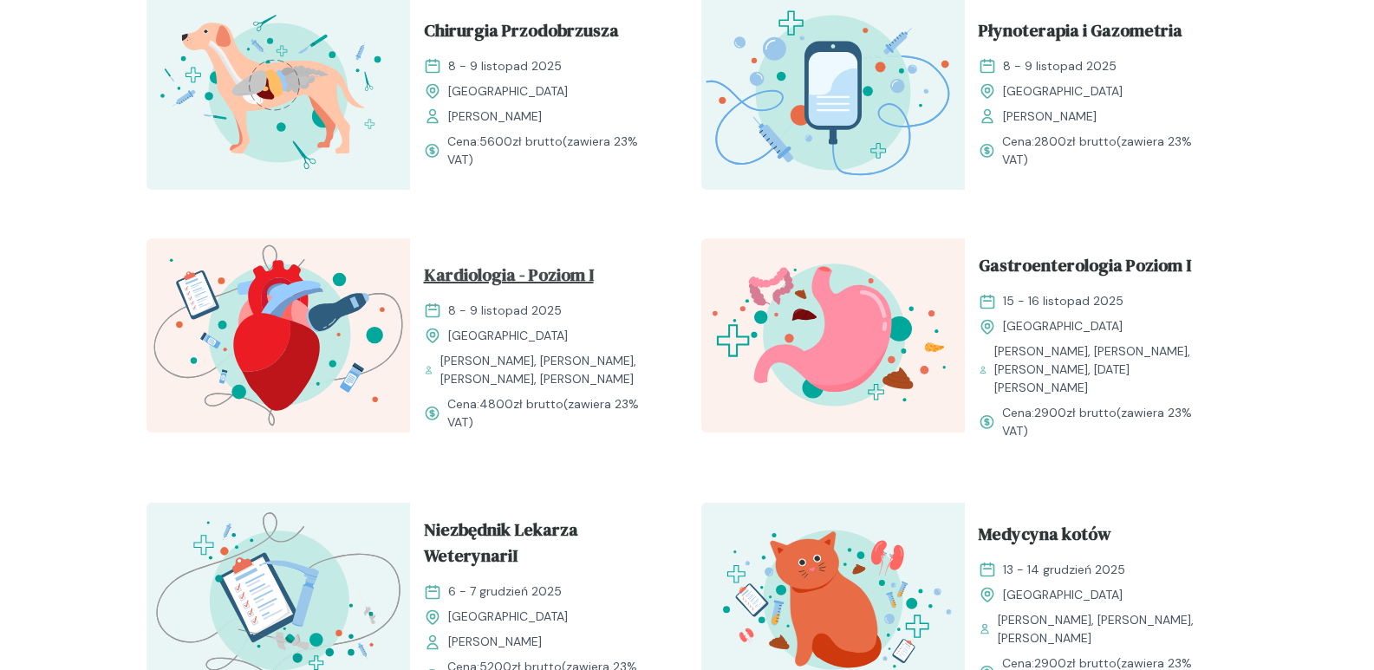 This screenshot has height=670, width=1374. I want to click on span: 2900 zł brutto, so click(1075, 413).